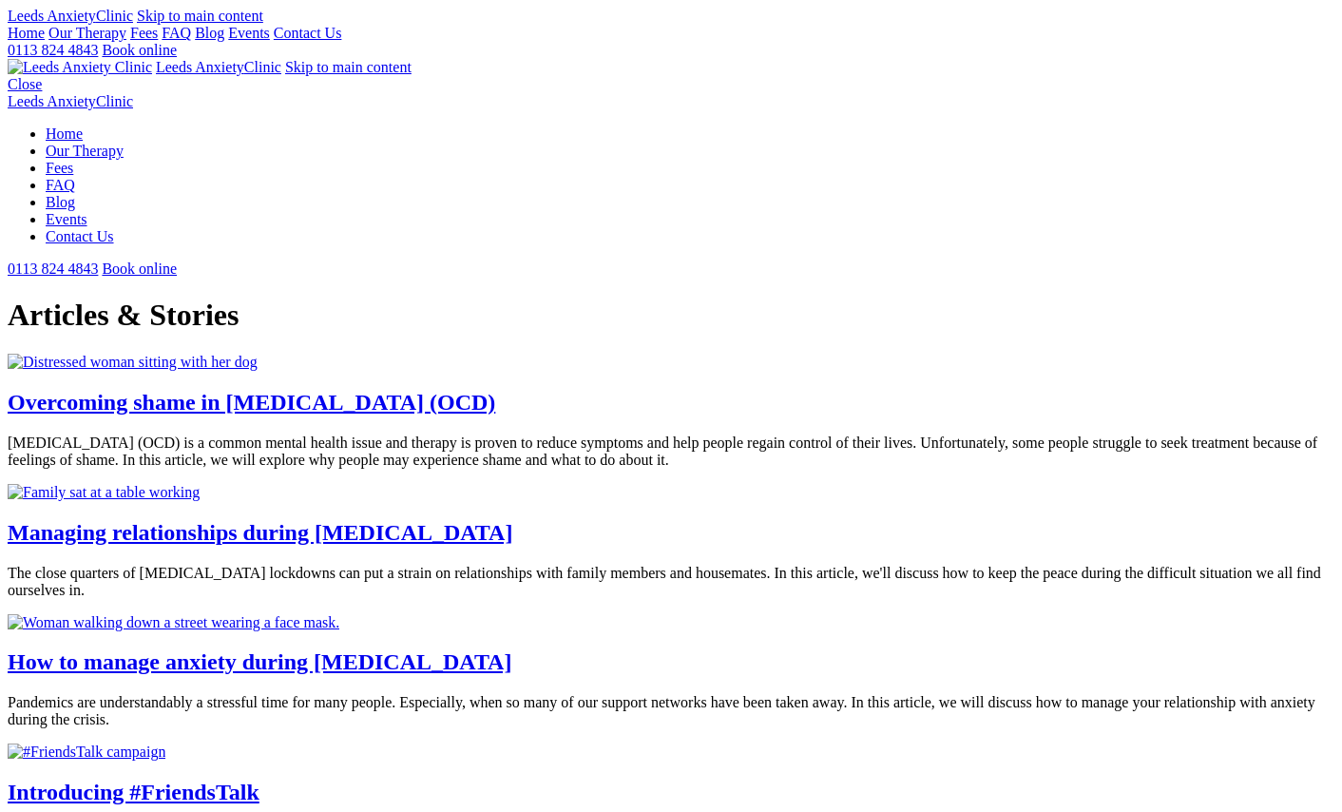 The width and height of the screenshot is (1342, 812). I want to click on img: Distressed woman sitting with her dog, so click(132, 362).